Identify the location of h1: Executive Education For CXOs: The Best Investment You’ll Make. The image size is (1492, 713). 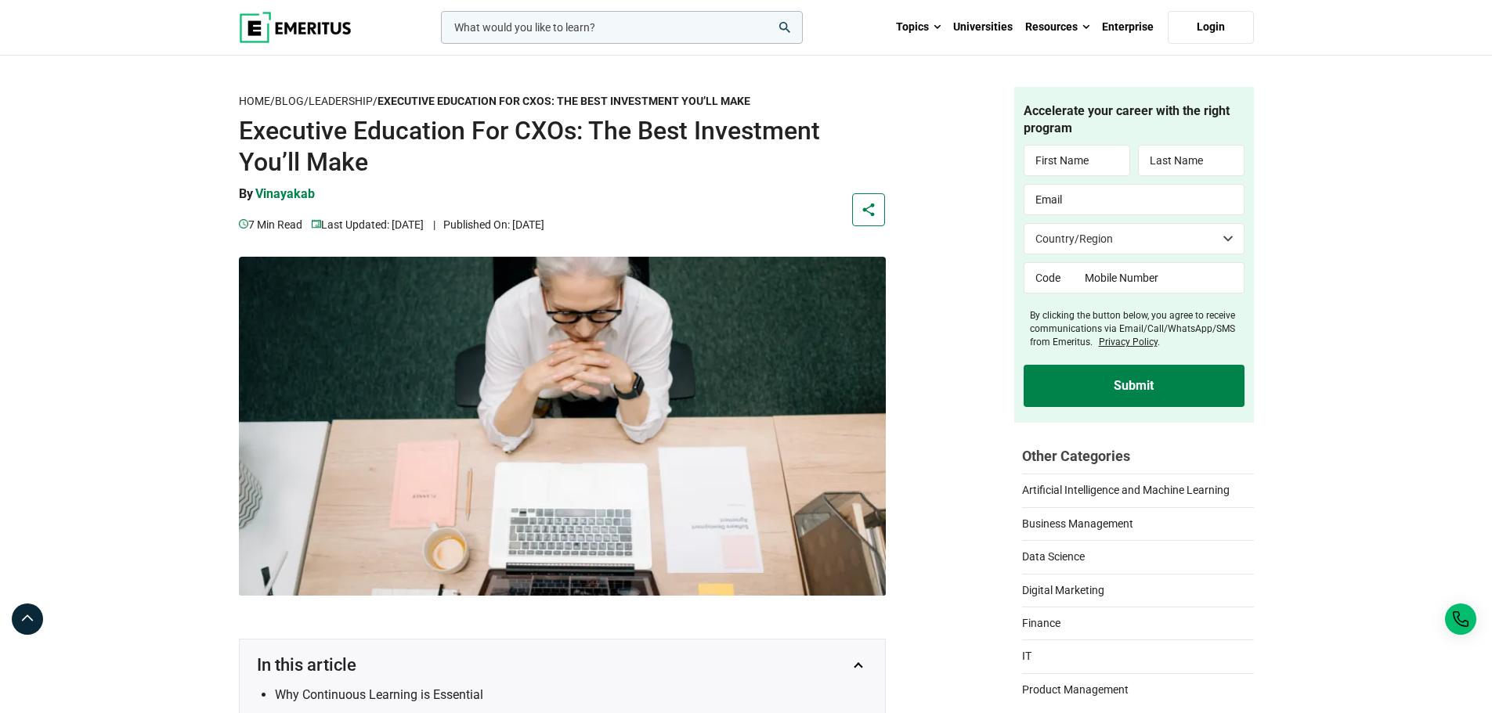
(562, 146).